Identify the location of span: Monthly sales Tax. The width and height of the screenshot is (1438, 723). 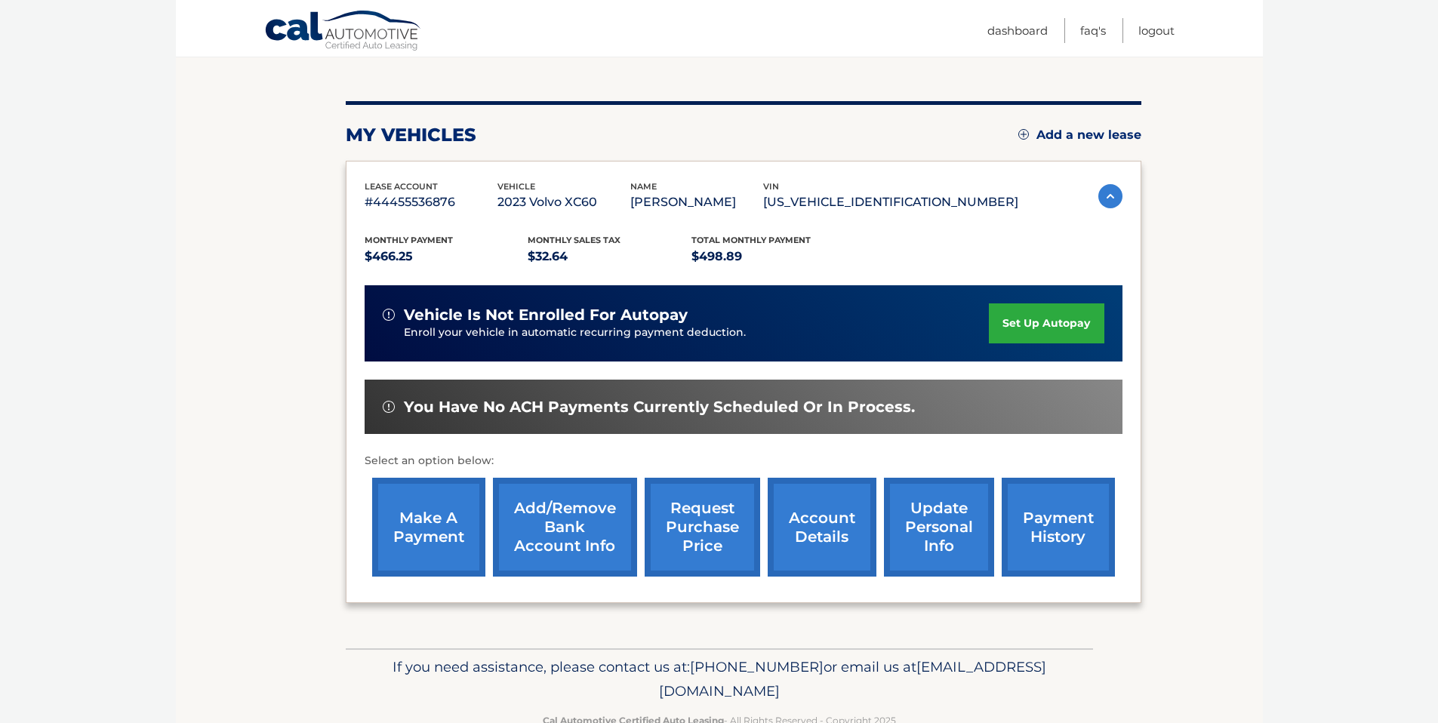
(574, 240).